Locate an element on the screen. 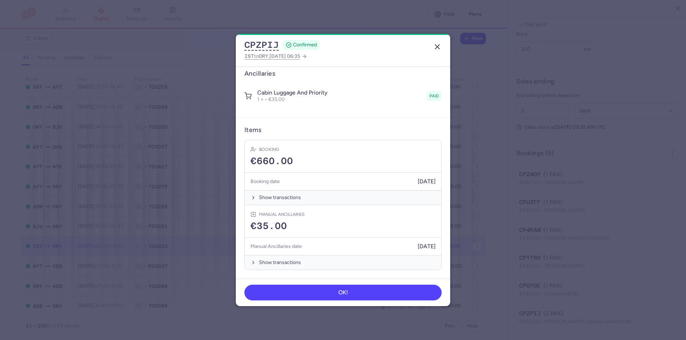 The image size is (686, 340). span: €660.00 is located at coordinates (272, 161).